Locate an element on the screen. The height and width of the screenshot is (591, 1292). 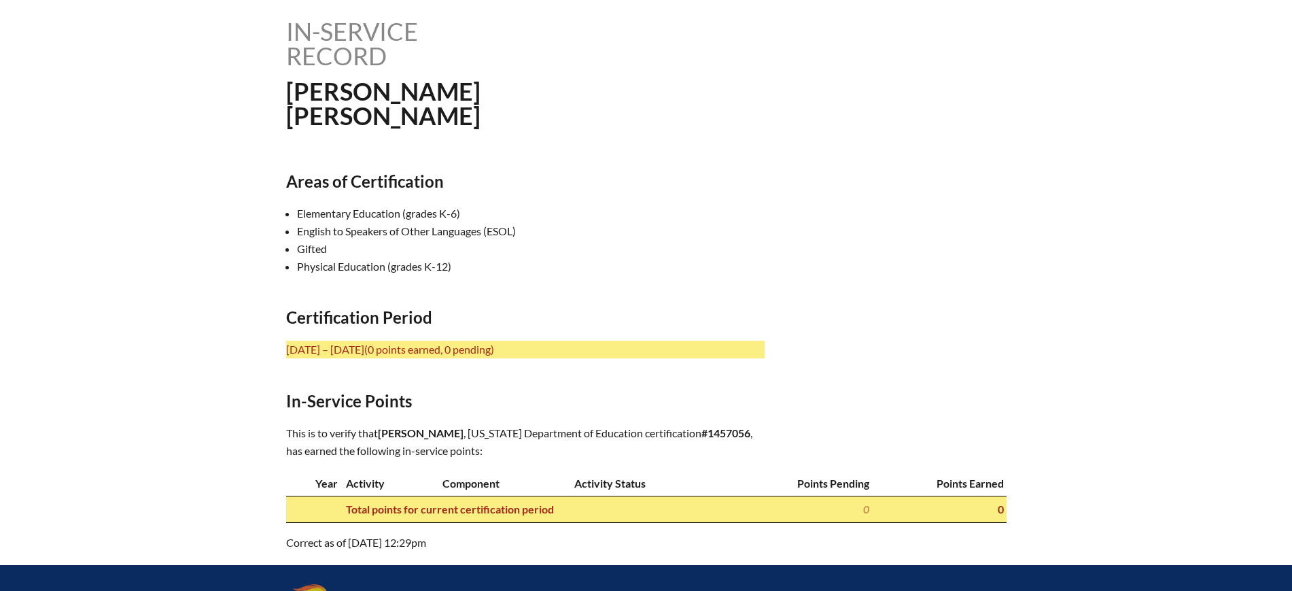
li: English to Speakers of Other Languages (ESOL) is located at coordinates (536, 231).